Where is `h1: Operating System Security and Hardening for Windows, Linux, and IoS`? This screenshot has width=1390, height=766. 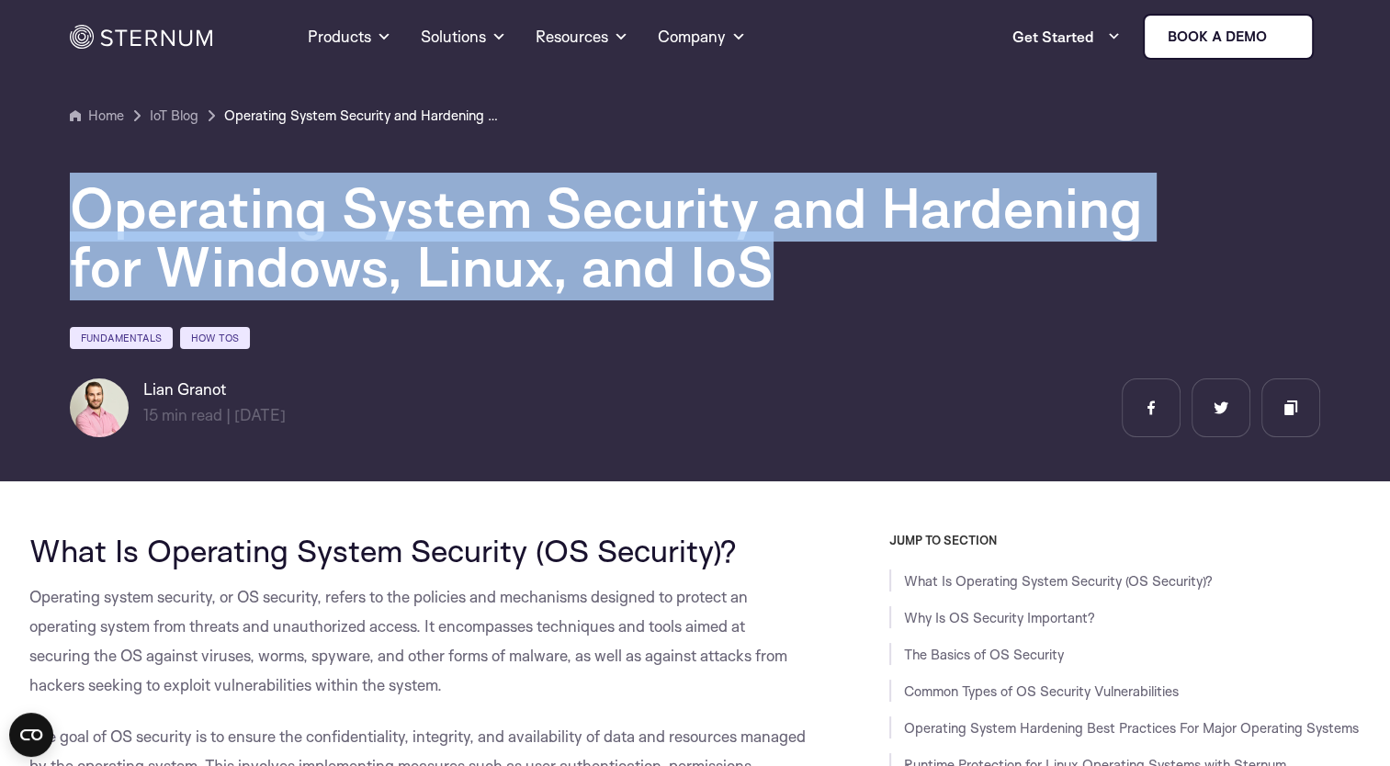 h1: Operating System Security and Hardening for Windows, Linux, and IoS is located at coordinates (621, 237).